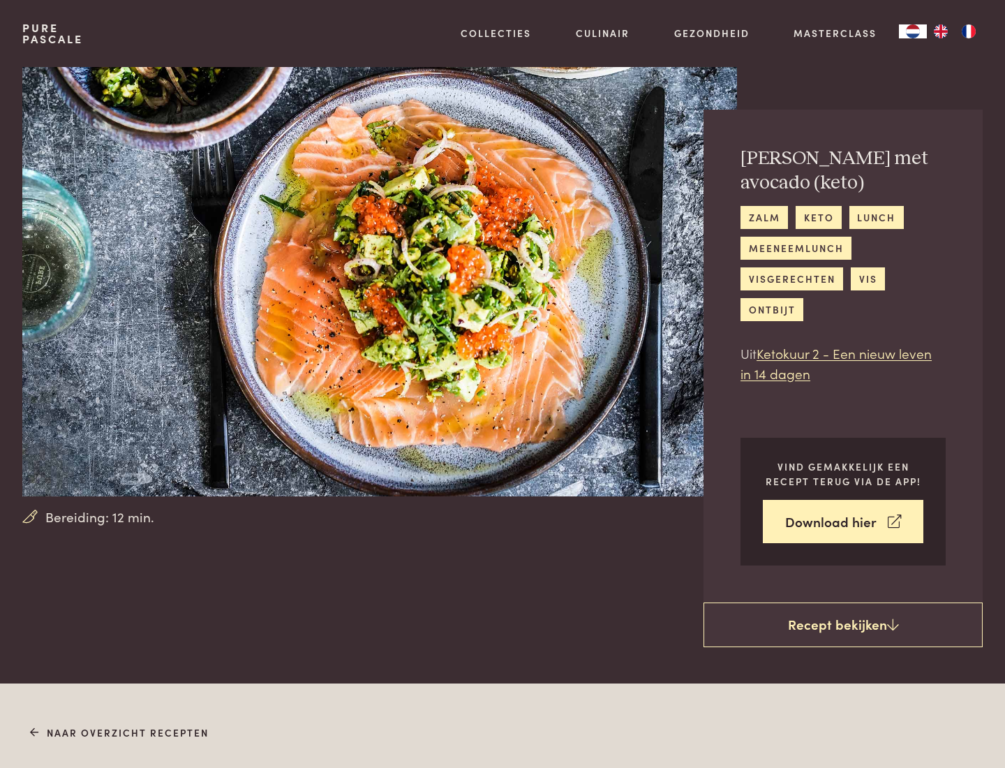 The width and height of the screenshot is (1005, 768). I want to click on a: EN, so click(941, 31).